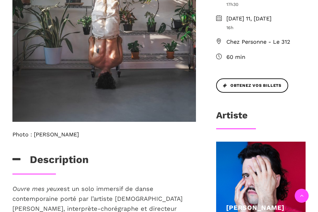 The image size is (318, 212). What do you see at coordinates (252, 86) in the screenshot?
I see `span: Obtenez vos billets` at bounding box center [252, 86].